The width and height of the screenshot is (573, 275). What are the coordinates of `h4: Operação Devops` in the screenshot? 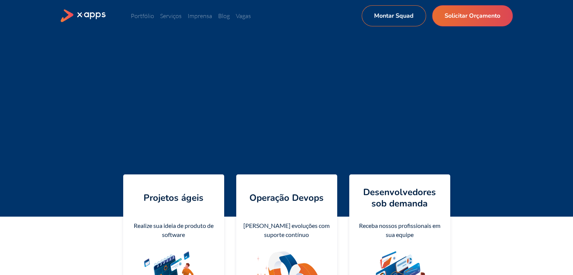 It's located at (286, 198).